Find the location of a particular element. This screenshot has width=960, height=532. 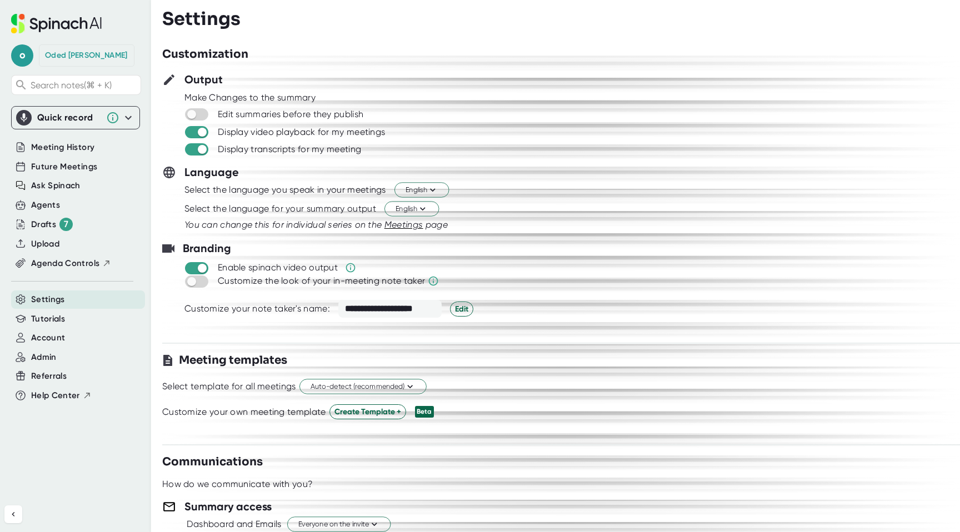

button: Auto-detect (recommended) is located at coordinates (363, 387).